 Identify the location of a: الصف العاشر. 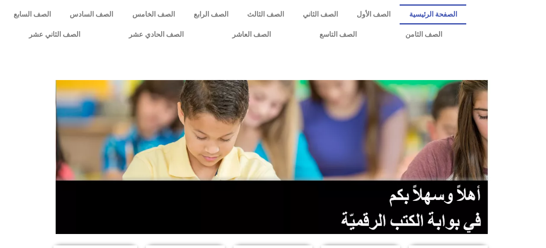
(251, 35).